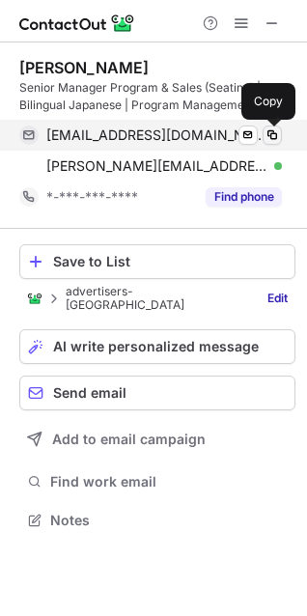  What do you see at coordinates (157, 97) in the screenshot?
I see `div: Senior Manager Program & Sales (Seating) | Bilingual Japanese | Program Management | Leadership |...` at bounding box center [157, 97].